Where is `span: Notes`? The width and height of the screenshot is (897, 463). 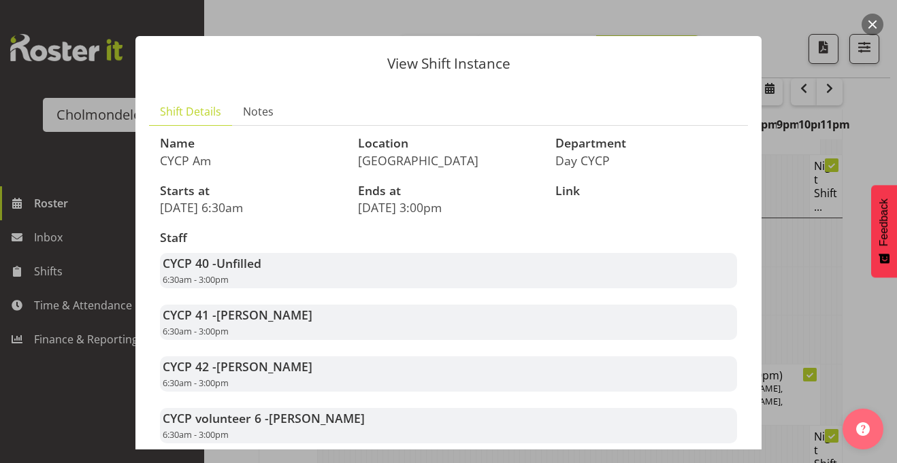 span: Notes is located at coordinates (258, 112).